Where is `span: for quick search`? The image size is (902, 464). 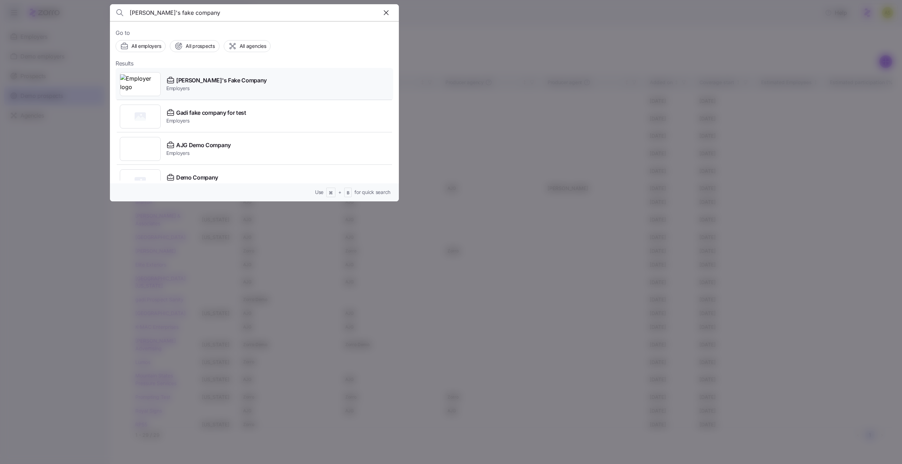 span: for quick search is located at coordinates (372, 192).